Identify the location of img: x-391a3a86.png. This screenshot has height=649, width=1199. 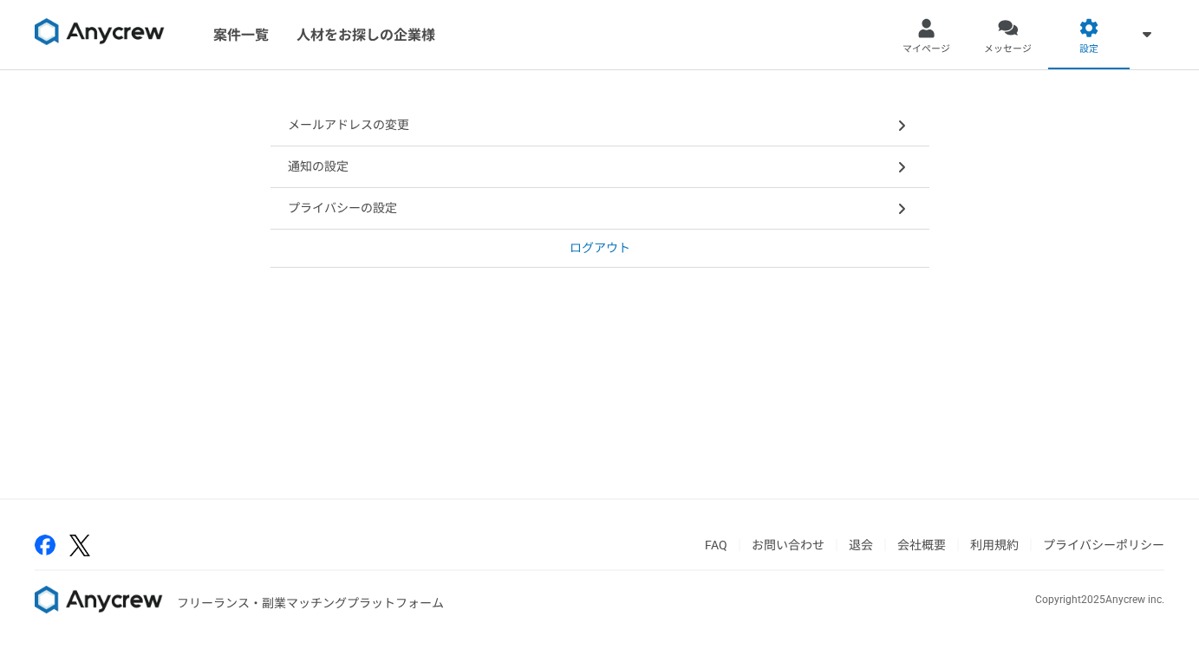
(80, 545).